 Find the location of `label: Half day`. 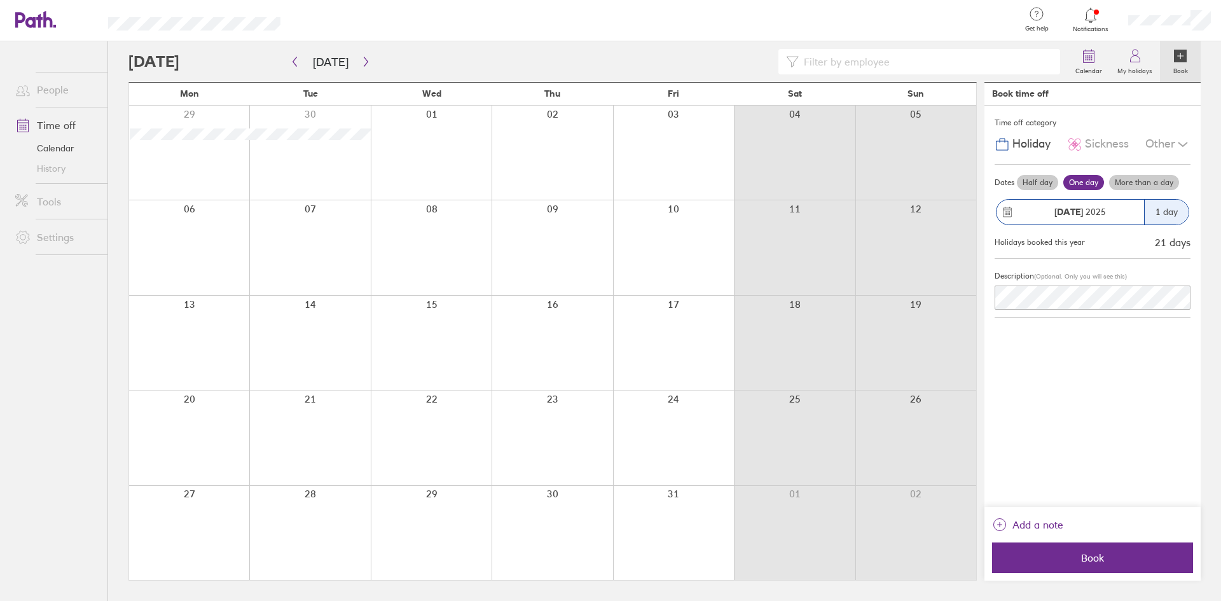

label: Half day is located at coordinates (1037, 182).